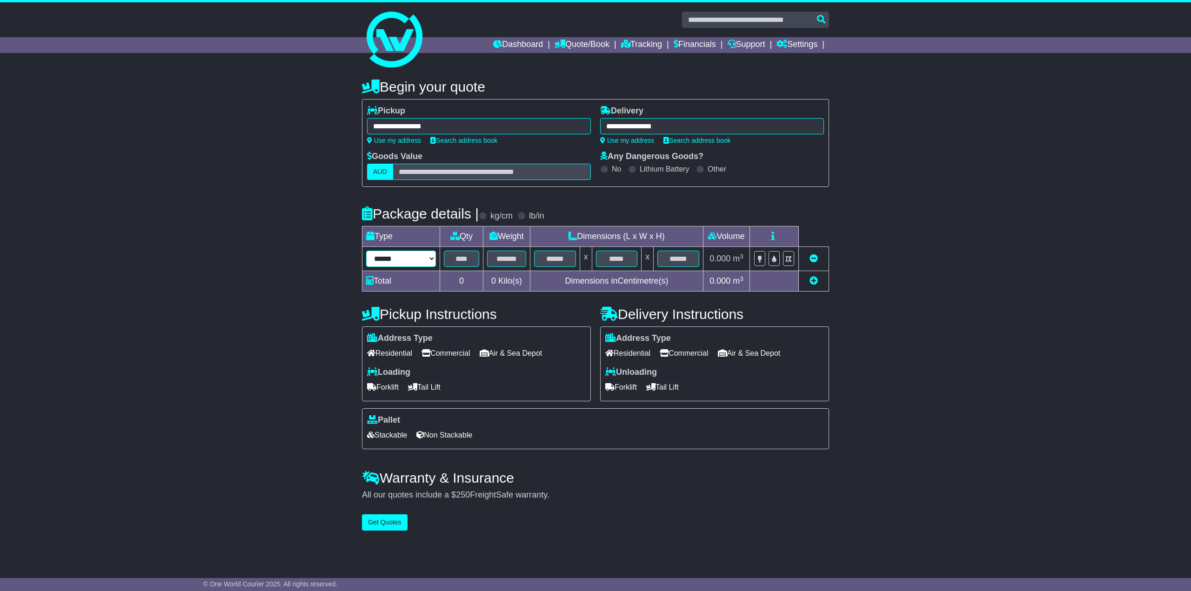 The height and width of the screenshot is (591, 1191). I want to click on a: Tracking, so click(642, 45).